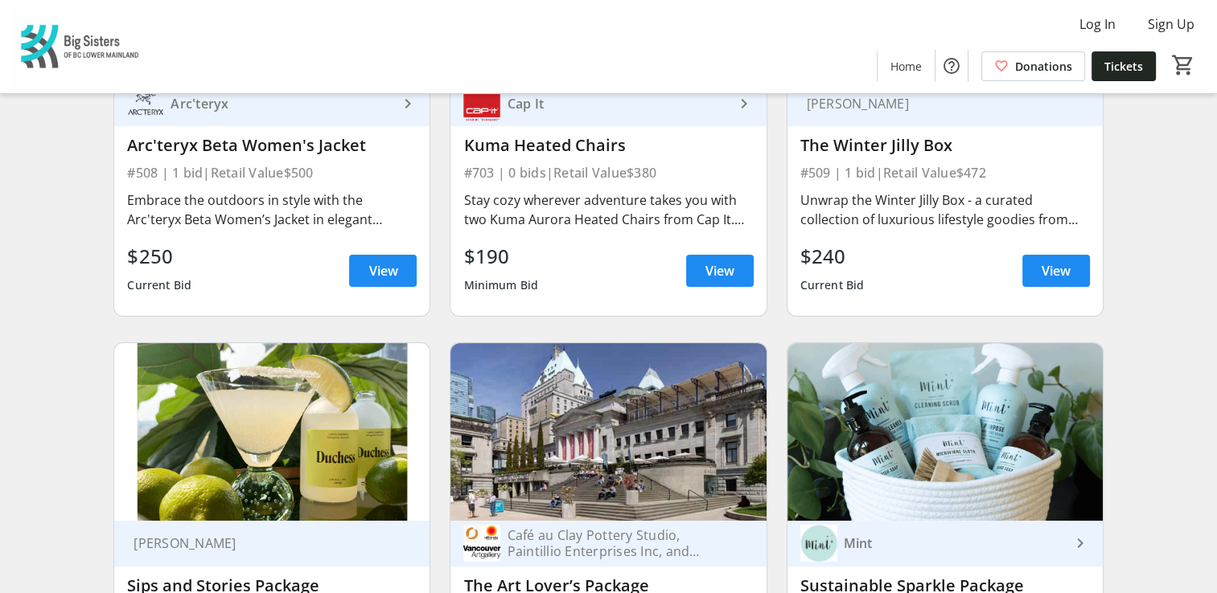 The width and height of the screenshot is (1217, 593). What do you see at coordinates (951, 66) in the screenshot?
I see `button: Help` at bounding box center [951, 66].